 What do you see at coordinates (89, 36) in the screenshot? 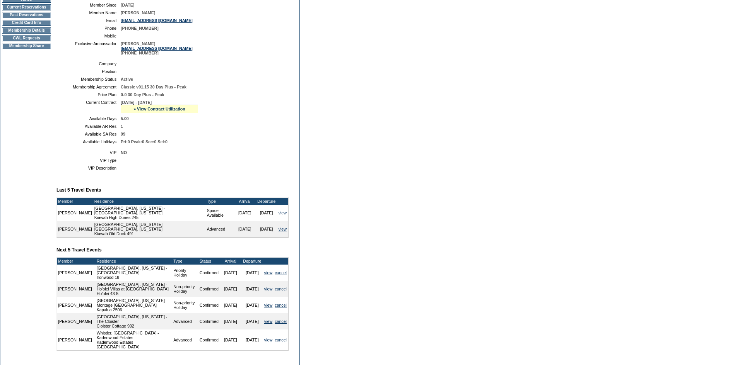
I see `td: Mobile:` at bounding box center [89, 36].